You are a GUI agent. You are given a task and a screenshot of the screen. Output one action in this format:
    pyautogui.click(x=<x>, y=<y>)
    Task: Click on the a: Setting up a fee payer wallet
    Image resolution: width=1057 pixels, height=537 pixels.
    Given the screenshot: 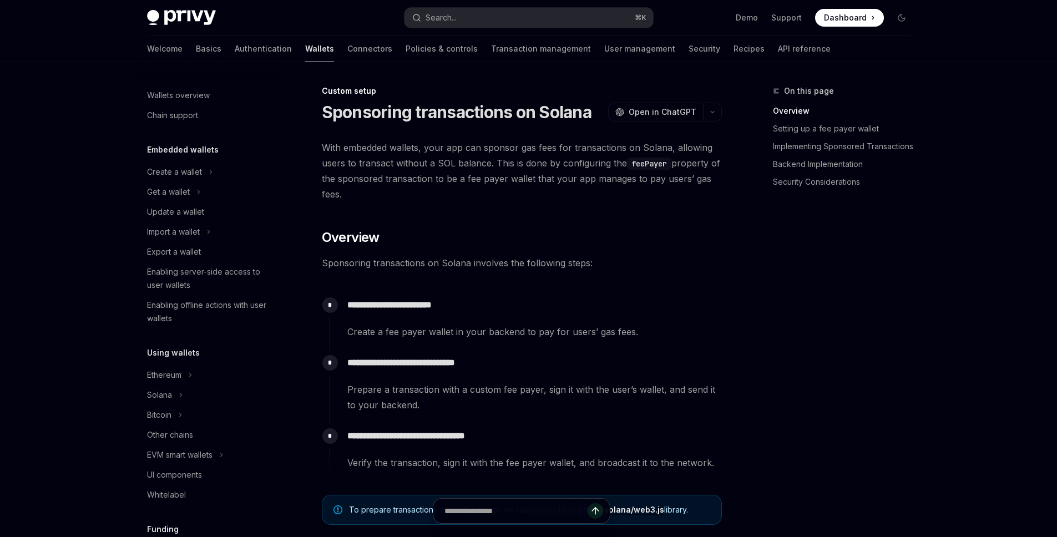 What is the action you would take?
    pyautogui.click(x=846, y=129)
    